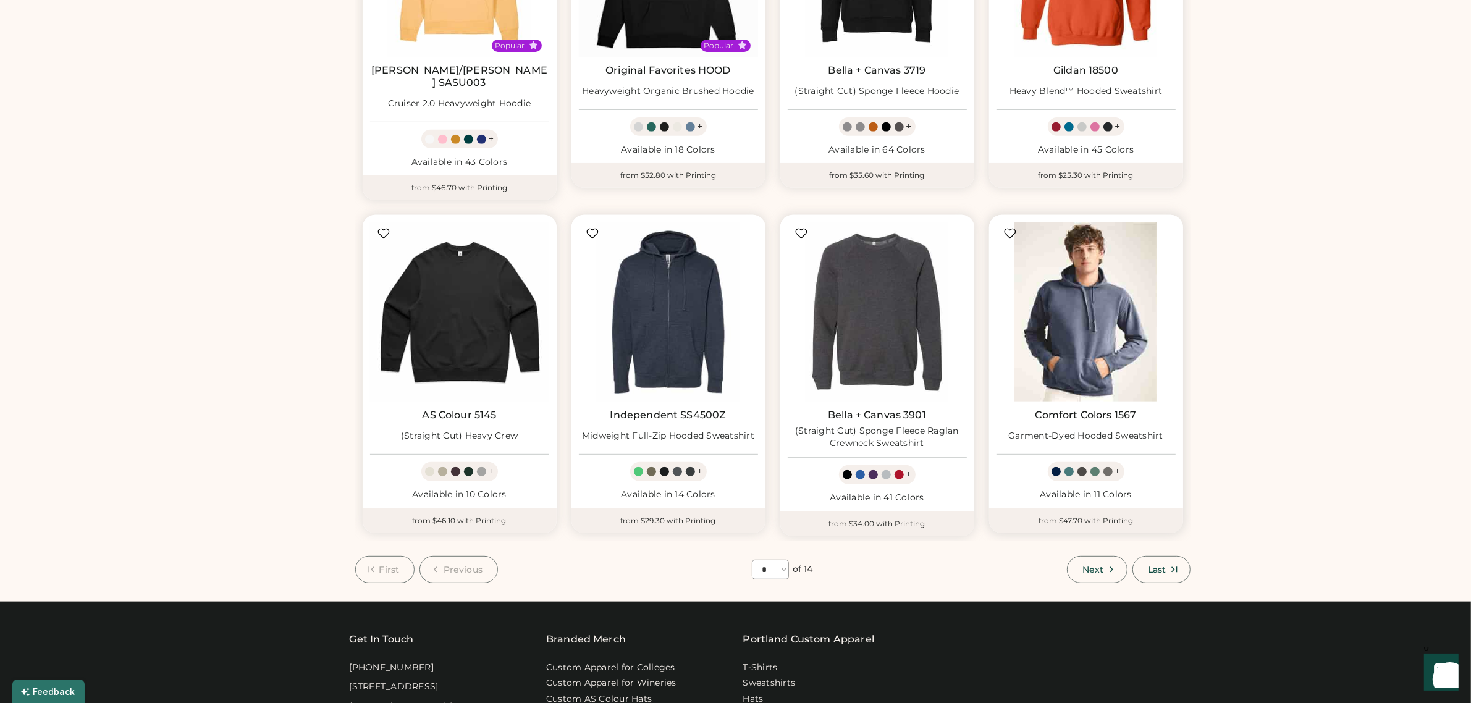  I want to click on a: Gildan 18500, so click(1086, 70).